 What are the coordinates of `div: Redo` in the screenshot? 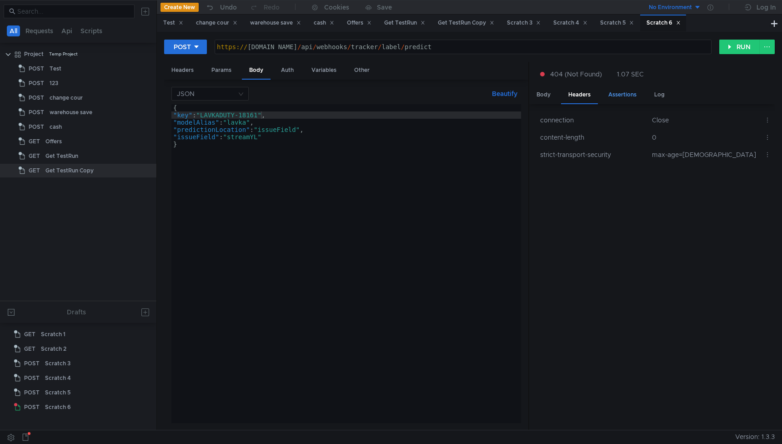 It's located at (271, 7).